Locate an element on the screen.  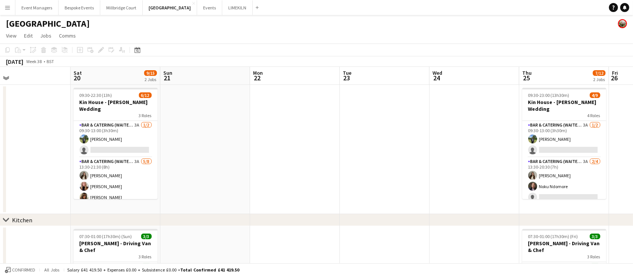
a: Edit is located at coordinates (28, 36).